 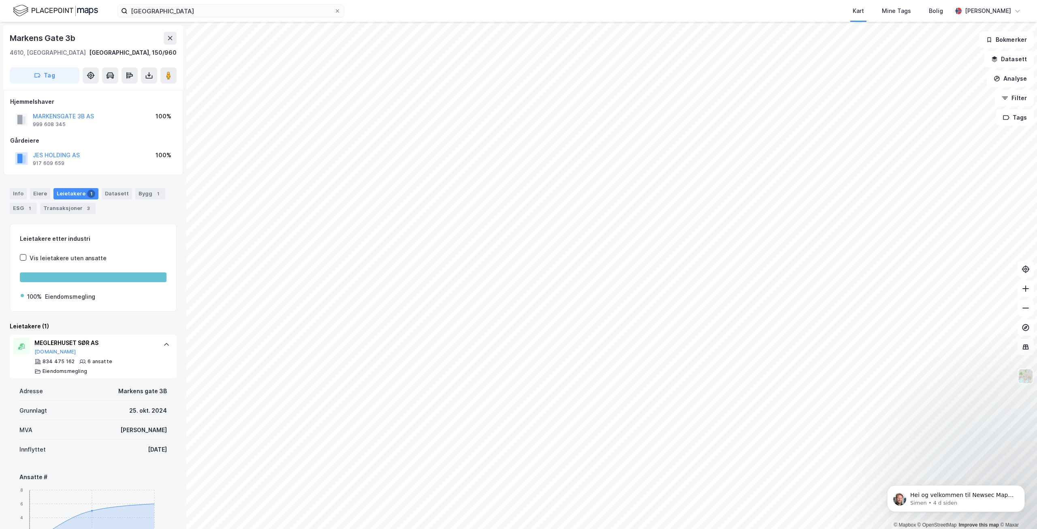 I want to click on button: Analyse, so click(x=1010, y=79).